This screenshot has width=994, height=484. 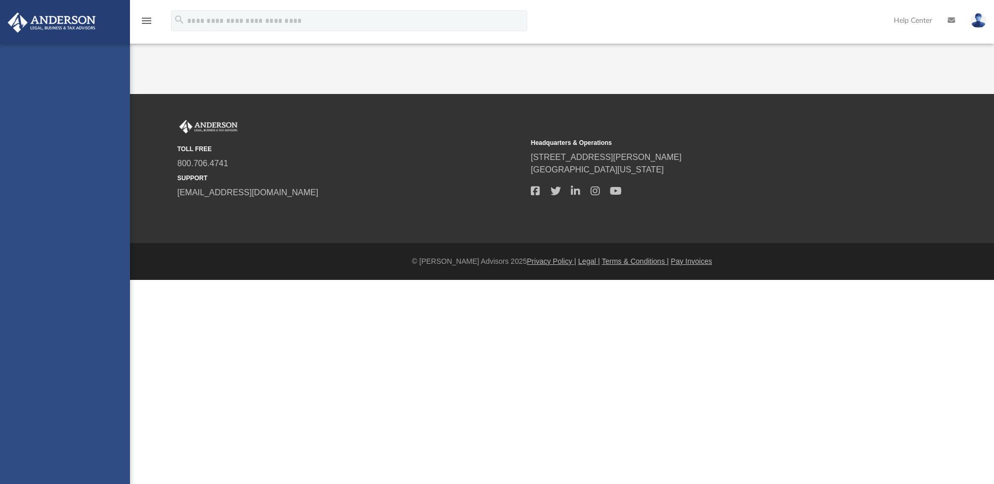 I want to click on img: User Pic, so click(x=978, y=20).